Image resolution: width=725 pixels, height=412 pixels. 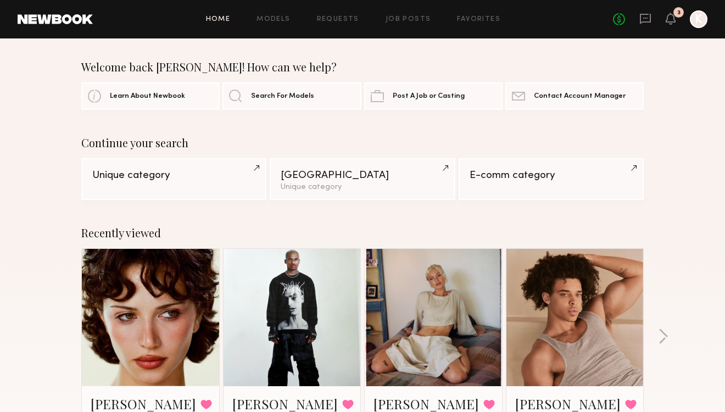 What do you see at coordinates (338, 19) in the screenshot?
I see `a: Requests` at bounding box center [338, 19].